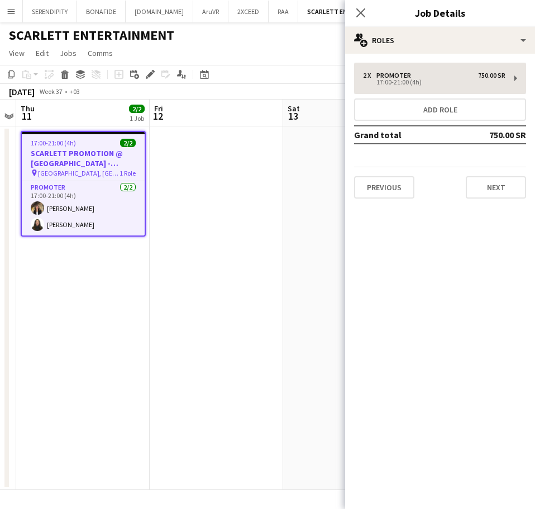  What do you see at coordinates (42, 53) in the screenshot?
I see `span: Edit` at bounding box center [42, 53].